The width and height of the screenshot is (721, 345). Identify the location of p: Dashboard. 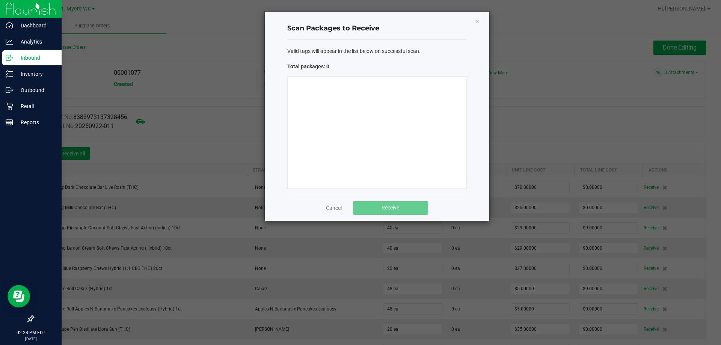
(36, 26).